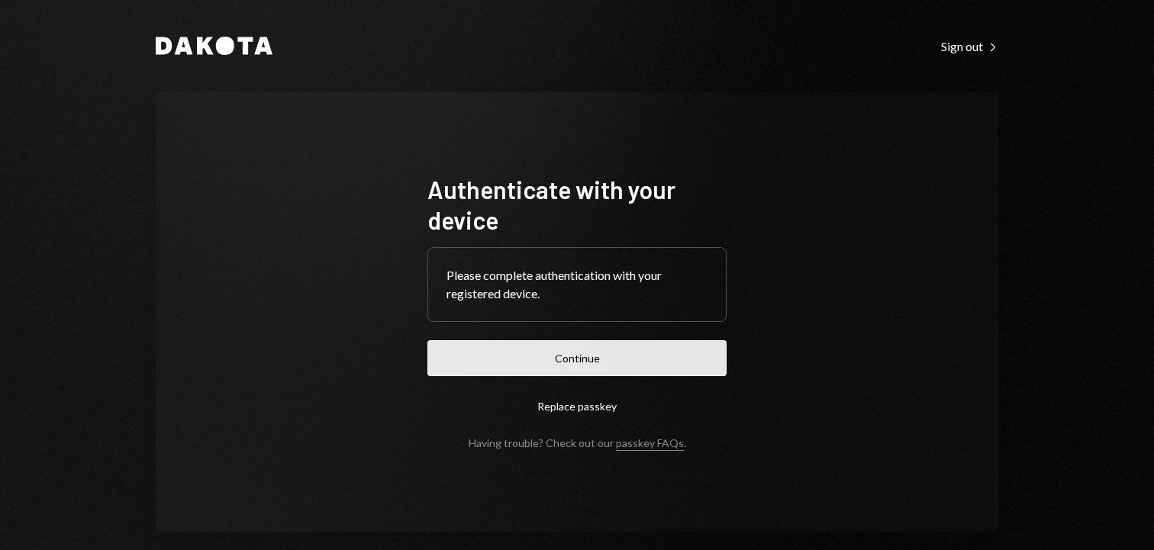 Image resolution: width=1154 pixels, height=550 pixels. What do you see at coordinates (577, 358) in the screenshot?
I see `button: Continue` at bounding box center [577, 358].